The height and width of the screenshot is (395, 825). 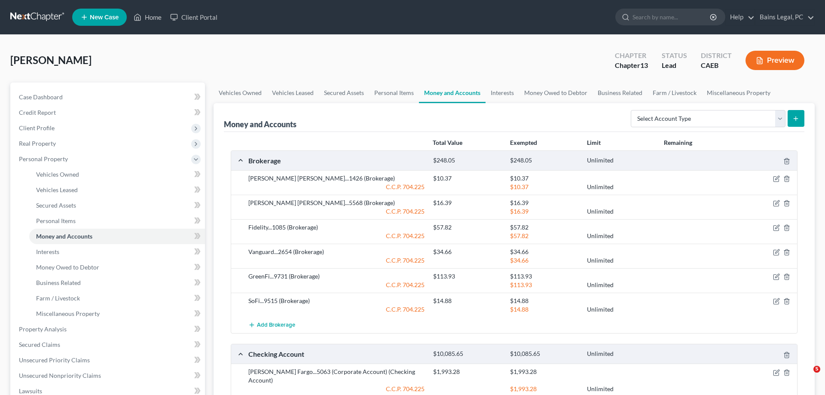 What do you see at coordinates (336, 227) in the screenshot?
I see `div: Fidelity...1085 (Brokerage)` at bounding box center [336, 227].